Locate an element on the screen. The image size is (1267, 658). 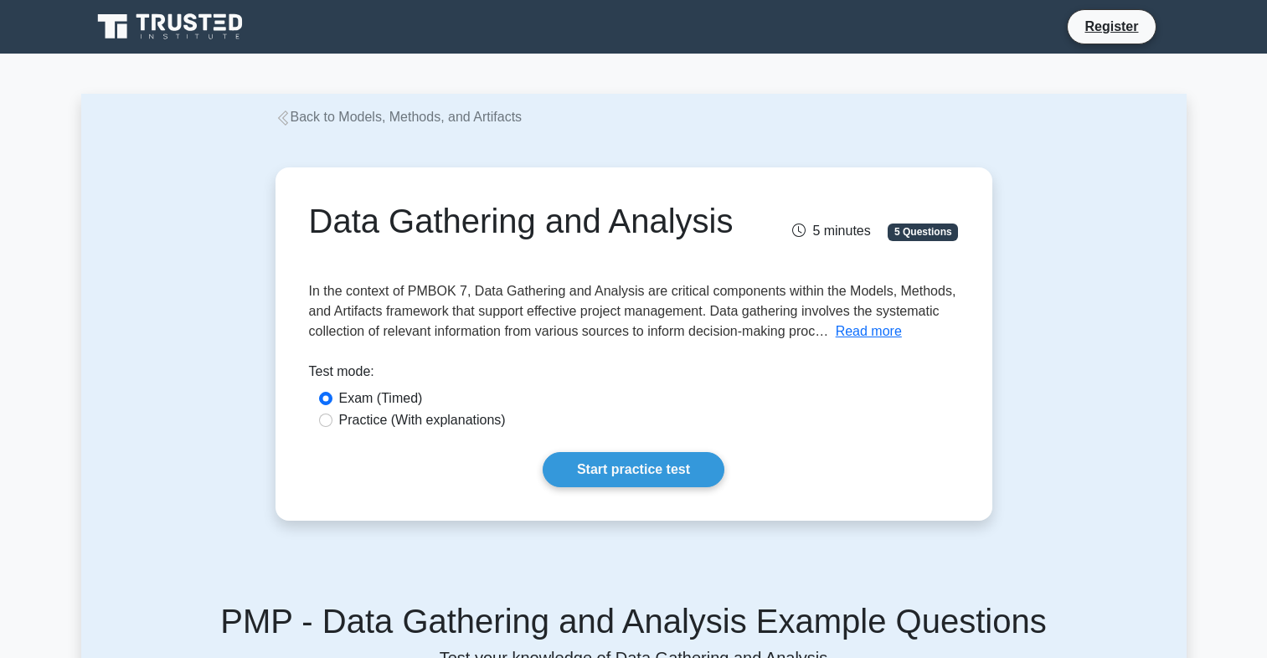
span: In the context of PMBOK 7, Data Gathering and Analysis are critical components within the Models,... is located at coordinates (632, 311).